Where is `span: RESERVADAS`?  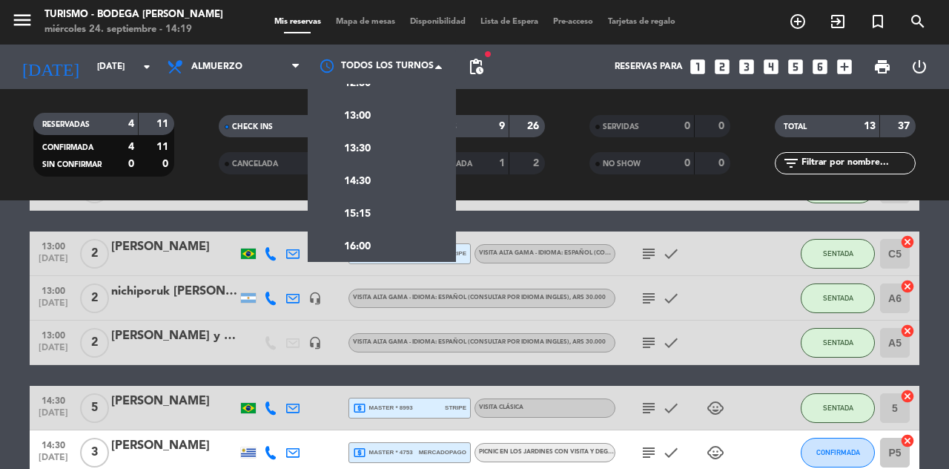 span: RESERVADAS is located at coordinates (66, 125).